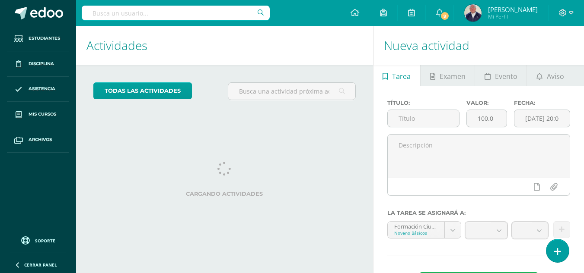 The image size is (584, 273). What do you see at coordinates (38, 64) in the screenshot?
I see `a: Disciplina` at bounding box center [38, 64].